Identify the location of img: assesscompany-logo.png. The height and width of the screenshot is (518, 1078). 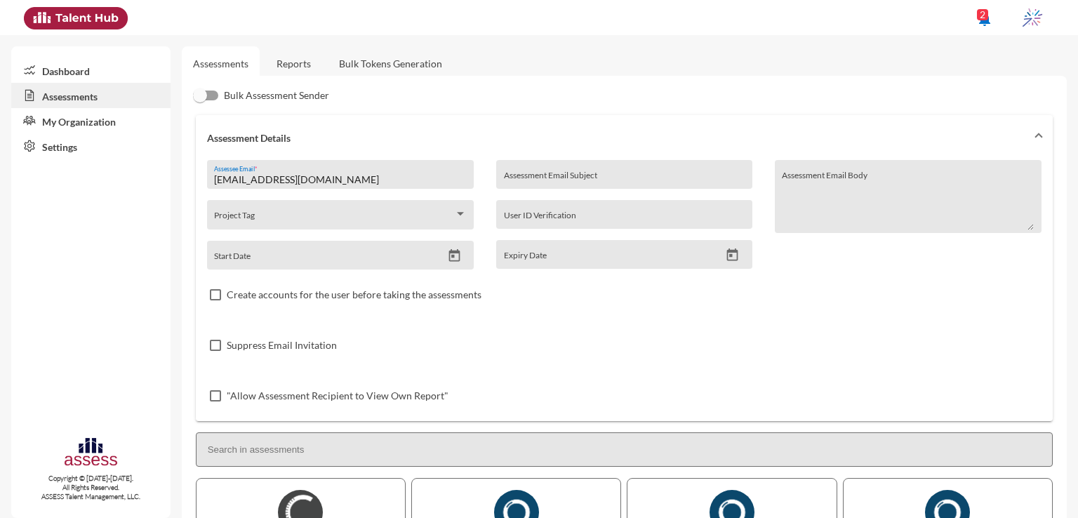
(91, 453).